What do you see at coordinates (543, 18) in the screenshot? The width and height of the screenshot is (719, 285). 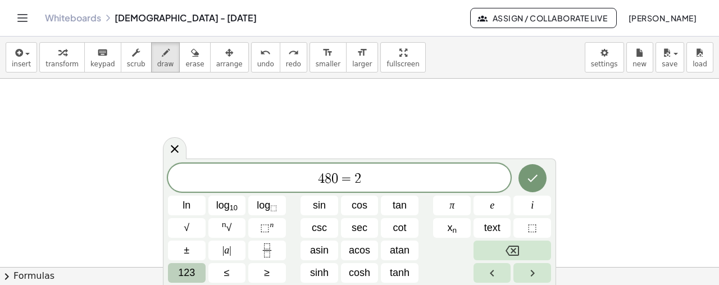 I see `button: Assign / Collaborate Live` at bounding box center [543, 18].